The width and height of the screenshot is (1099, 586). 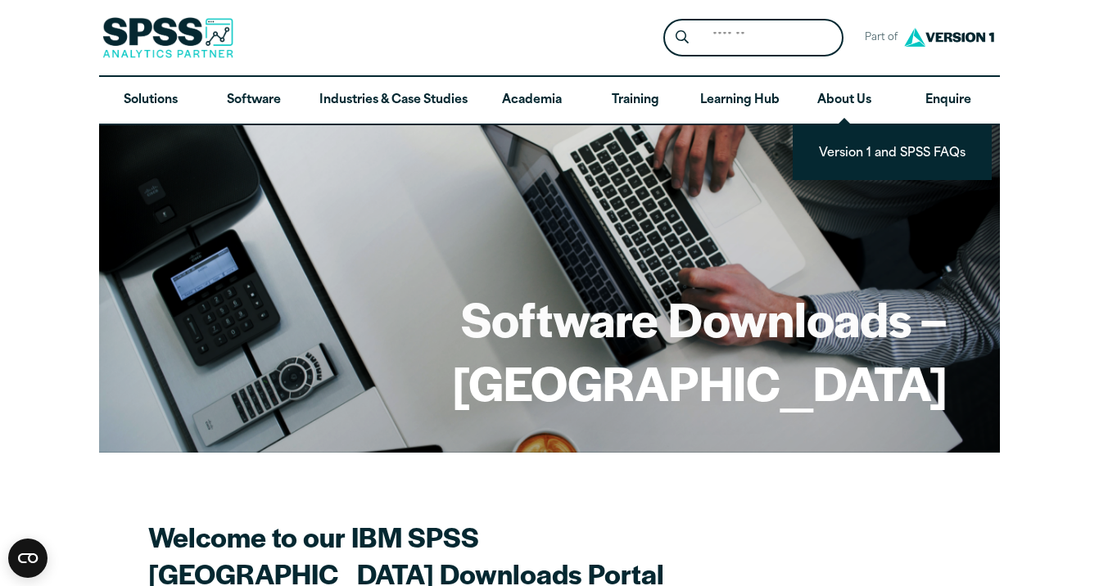 What do you see at coordinates (740, 101) in the screenshot?
I see `a: Learning Hub` at bounding box center [740, 101].